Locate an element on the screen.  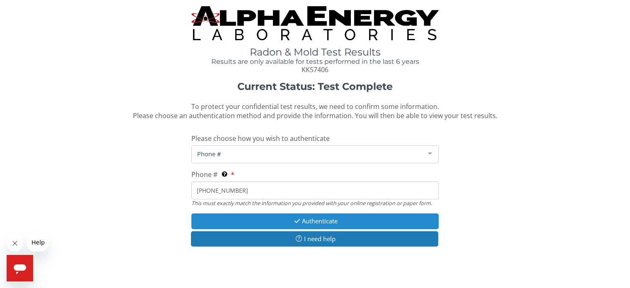
span: Help is located at coordinates (12, 9).